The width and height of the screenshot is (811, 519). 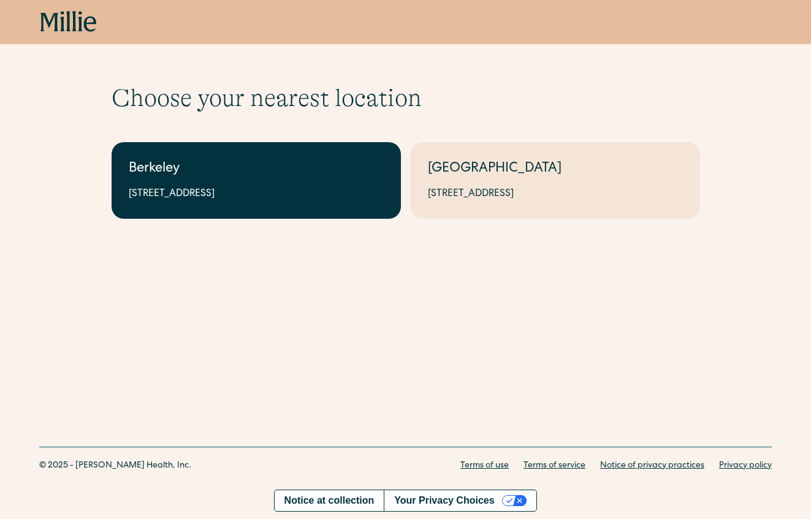 What do you see at coordinates (329, 501) in the screenshot?
I see `a: Notice at collection` at bounding box center [329, 501].